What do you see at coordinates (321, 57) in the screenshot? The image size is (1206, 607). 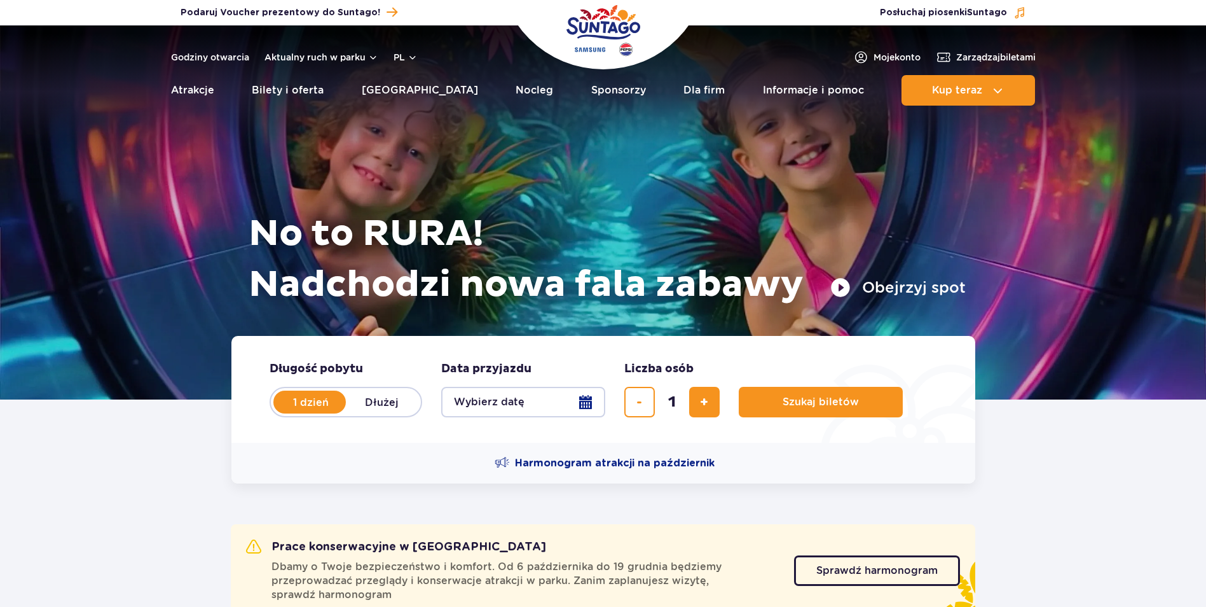 I see `button: Aktualny ruch w parku` at bounding box center [321, 57].